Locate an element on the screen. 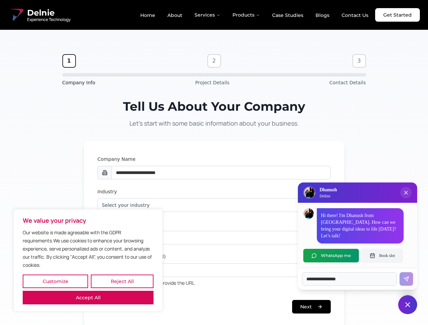  p: If you have a website, please provide the URL is located at coordinates (214, 283).